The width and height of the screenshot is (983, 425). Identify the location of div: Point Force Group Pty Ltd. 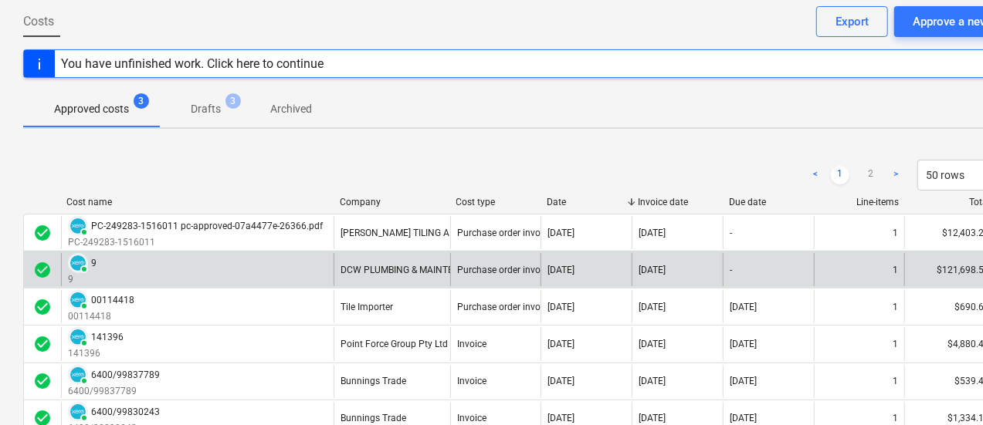
(394, 344).